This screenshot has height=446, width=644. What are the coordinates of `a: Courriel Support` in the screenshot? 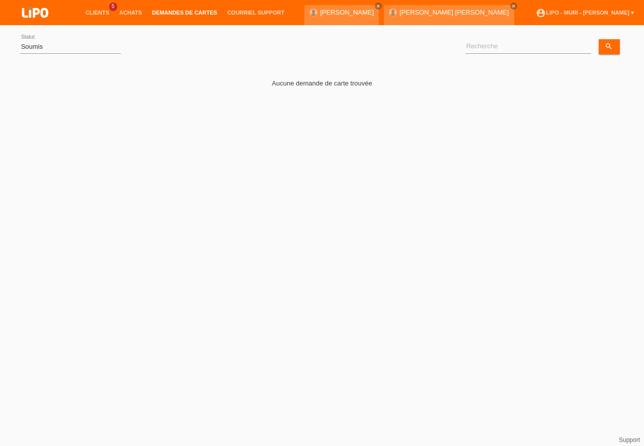 It's located at (255, 13).